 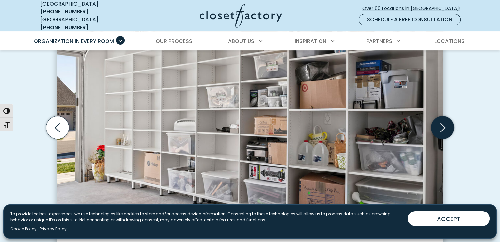 I want to click on span: Organization in Every Room, so click(x=74, y=41).